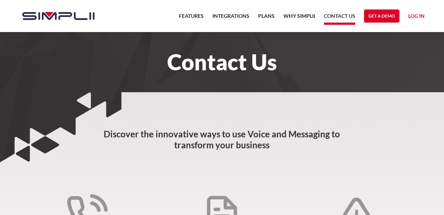 Image resolution: width=444 pixels, height=215 pixels. What do you see at coordinates (339, 18) in the screenshot?
I see `a: Contact US` at bounding box center [339, 18].